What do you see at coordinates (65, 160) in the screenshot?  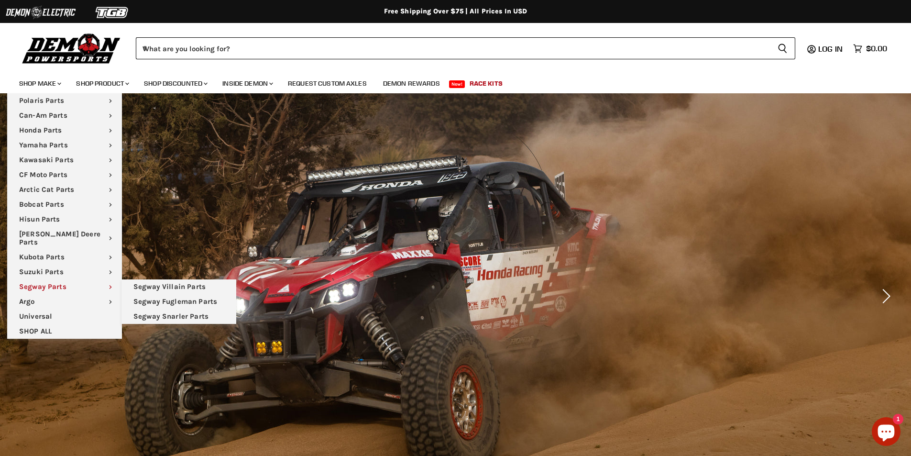 I see `a: Kawasaki Parts` at bounding box center [65, 160].